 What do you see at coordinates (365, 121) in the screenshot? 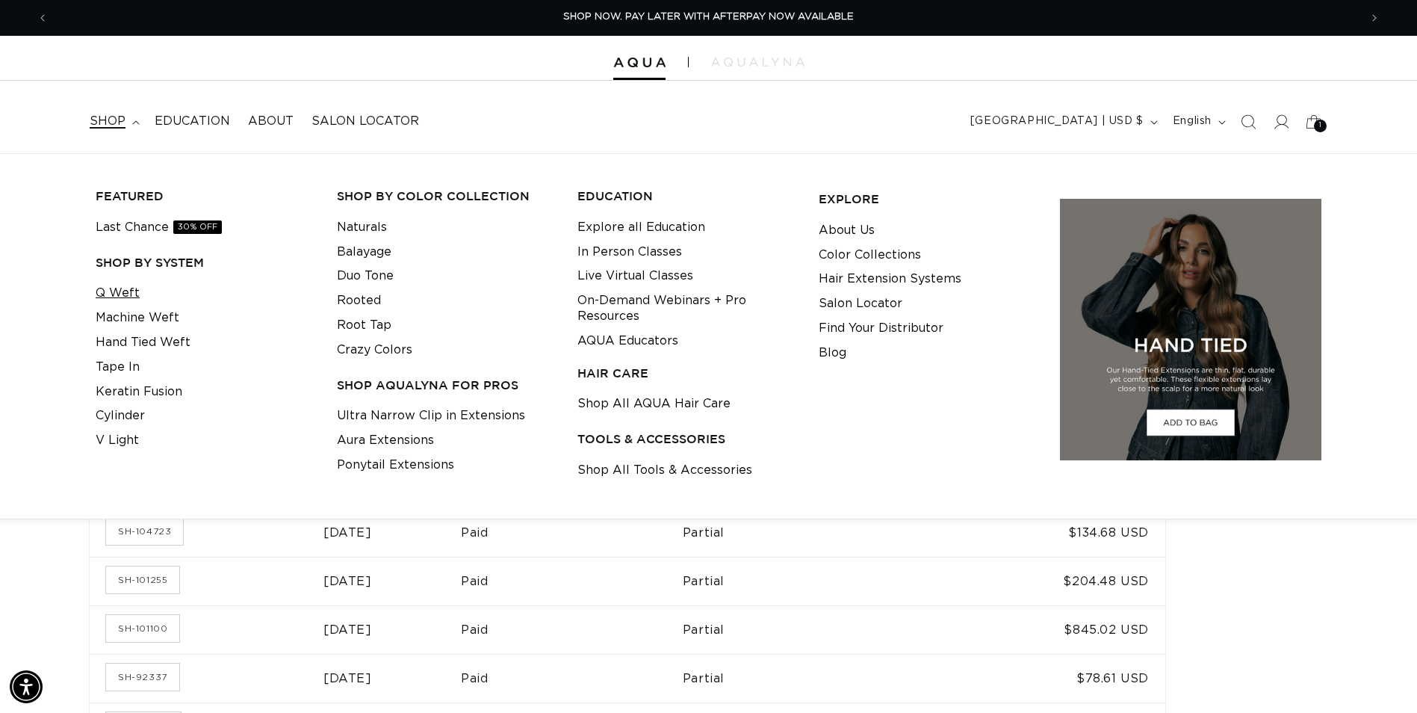
I see `span: Salon Locator` at bounding box center [365, 121].